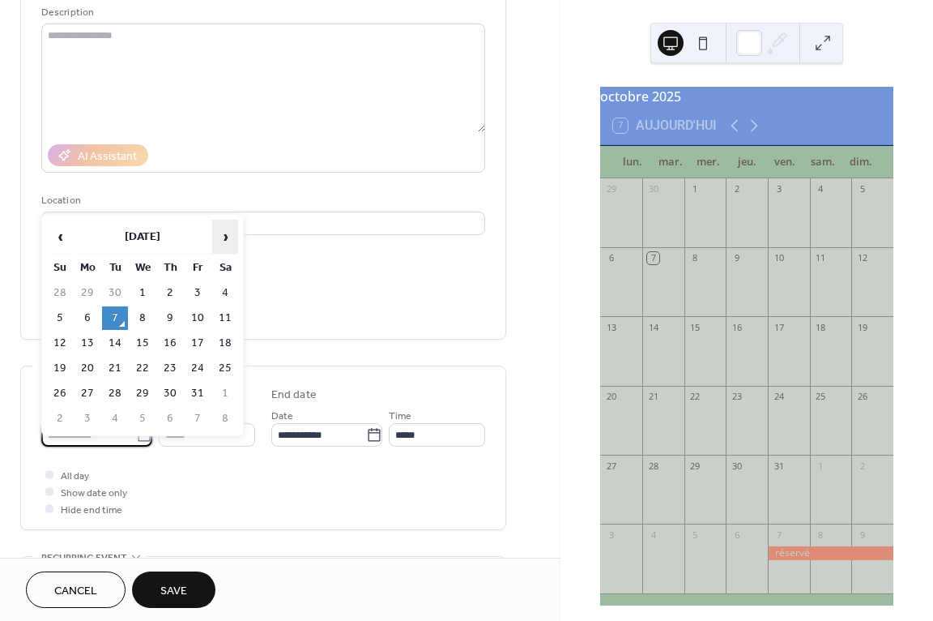  What do you see at coordinates (225, 318) in the screenshot?
I see `td: 11` at bounding box center [225, 318].